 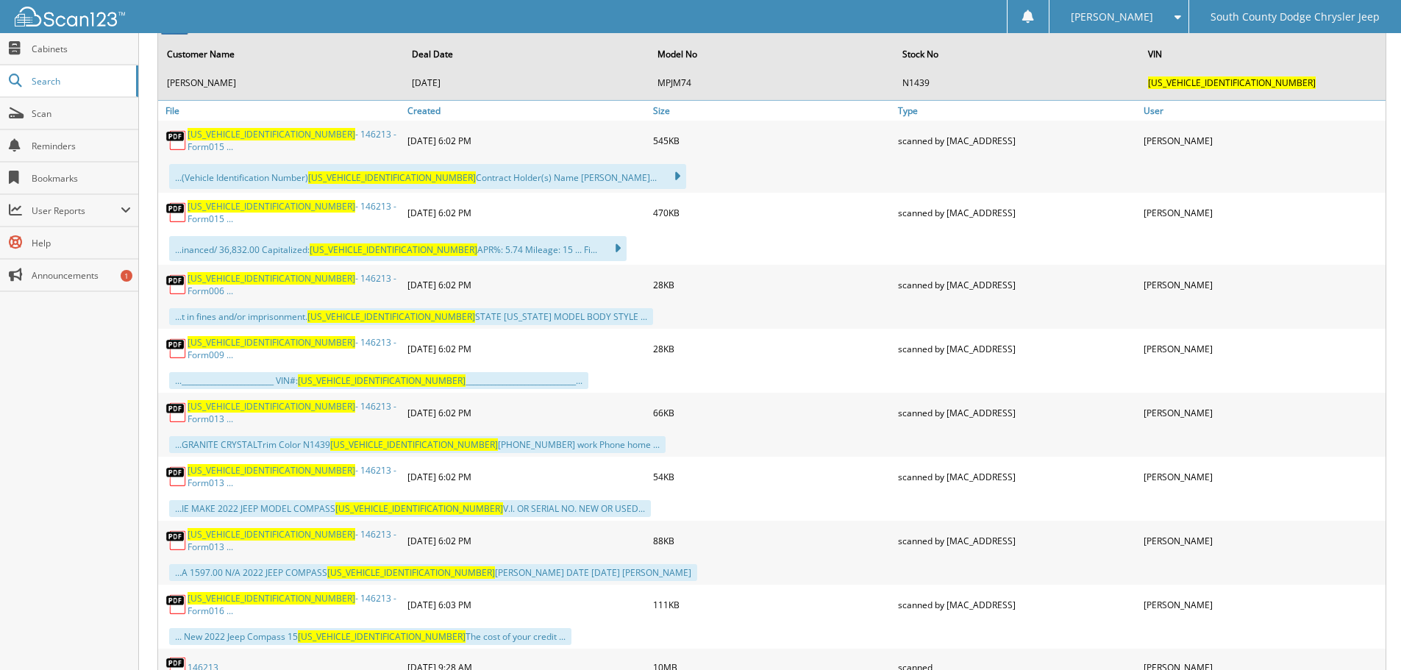 What do you see at coordinates (772, 540) in the screenshot?
I see `div: 88KB` at bounding box center [772, 540].